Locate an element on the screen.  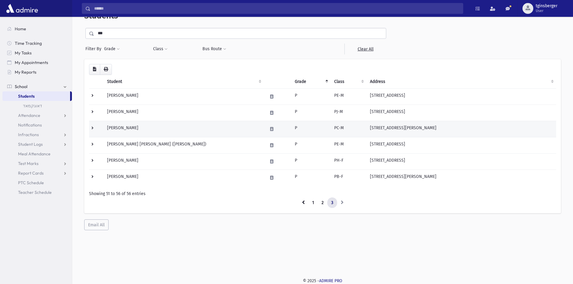
span: Time Tracking is located at coordinates (28, 43).